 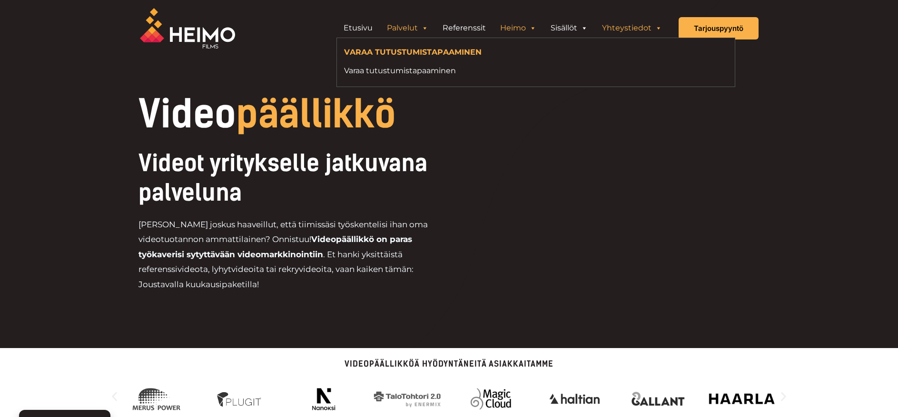 I want to click on img: Haltian on yksi Videopäällikkö-asiakkaista, so click(x=574, y=399).